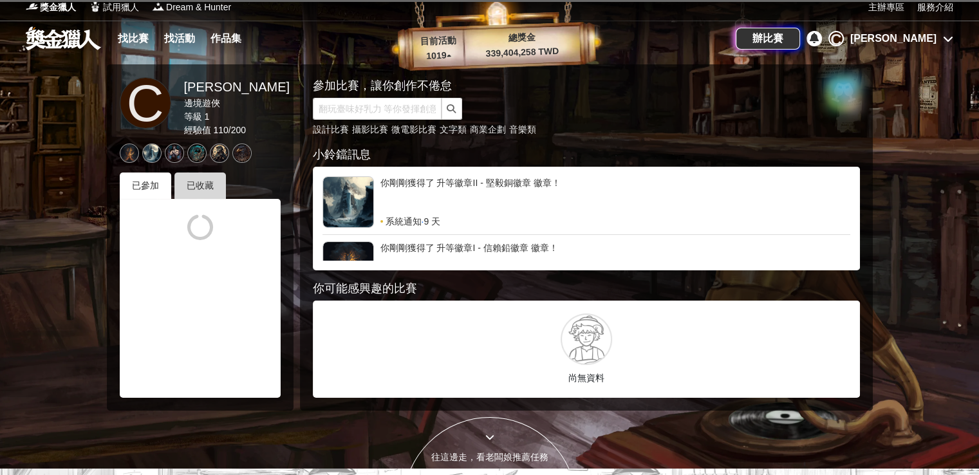 This screenshot has height=475, width=979. Describe the element at coordinates (133, 39) in the screenshot. I see `a: 找比賽` at that location.